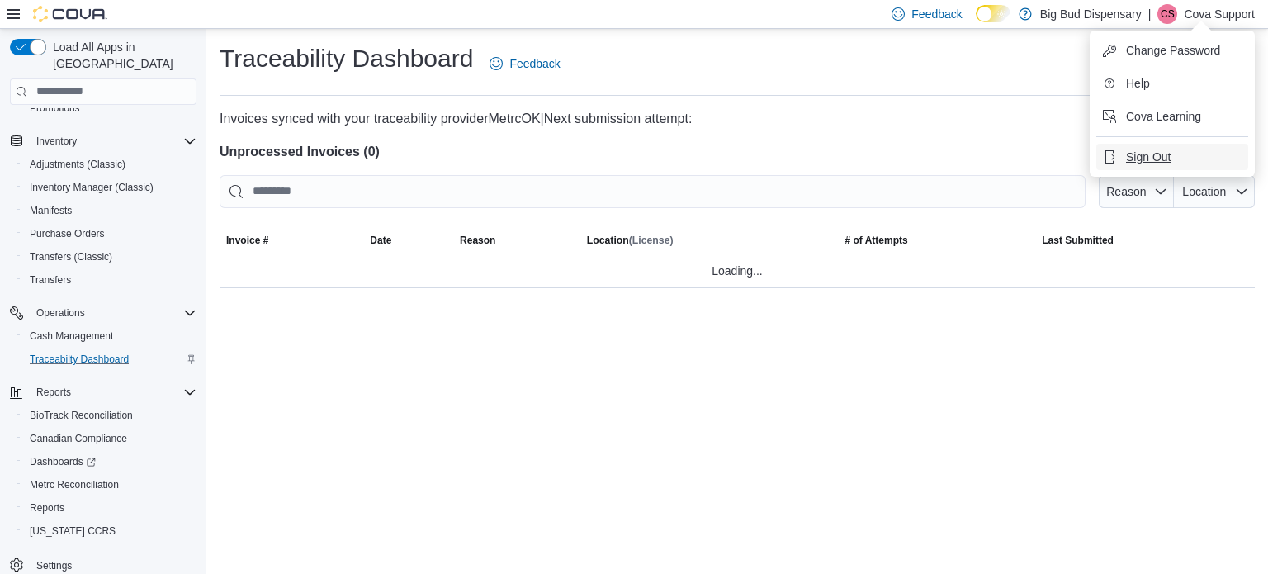 The width and height of the screenshot is (1268, 574). What do you see at coordinates (291, 240) in the screenshot?
I see `button: Invoice #` at bounding box center [291, 240].